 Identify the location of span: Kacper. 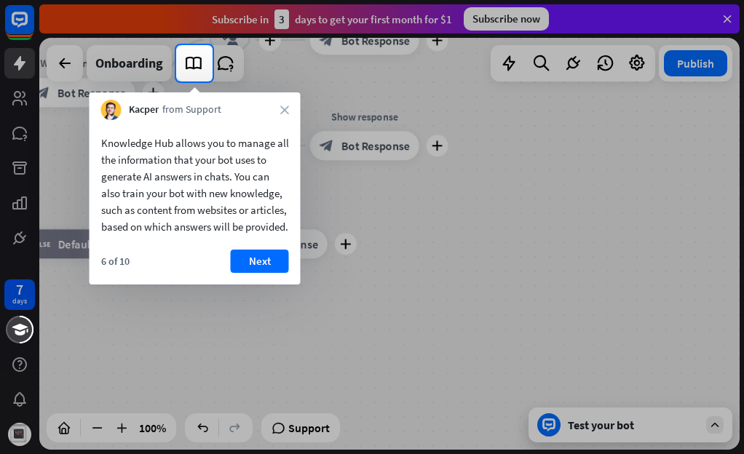
(143, 110).